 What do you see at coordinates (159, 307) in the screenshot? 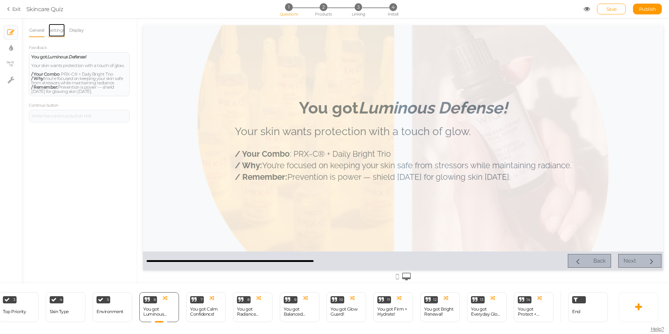
I see `div: 6 You got Luminous Defense!` at bounding box center [159, 307].